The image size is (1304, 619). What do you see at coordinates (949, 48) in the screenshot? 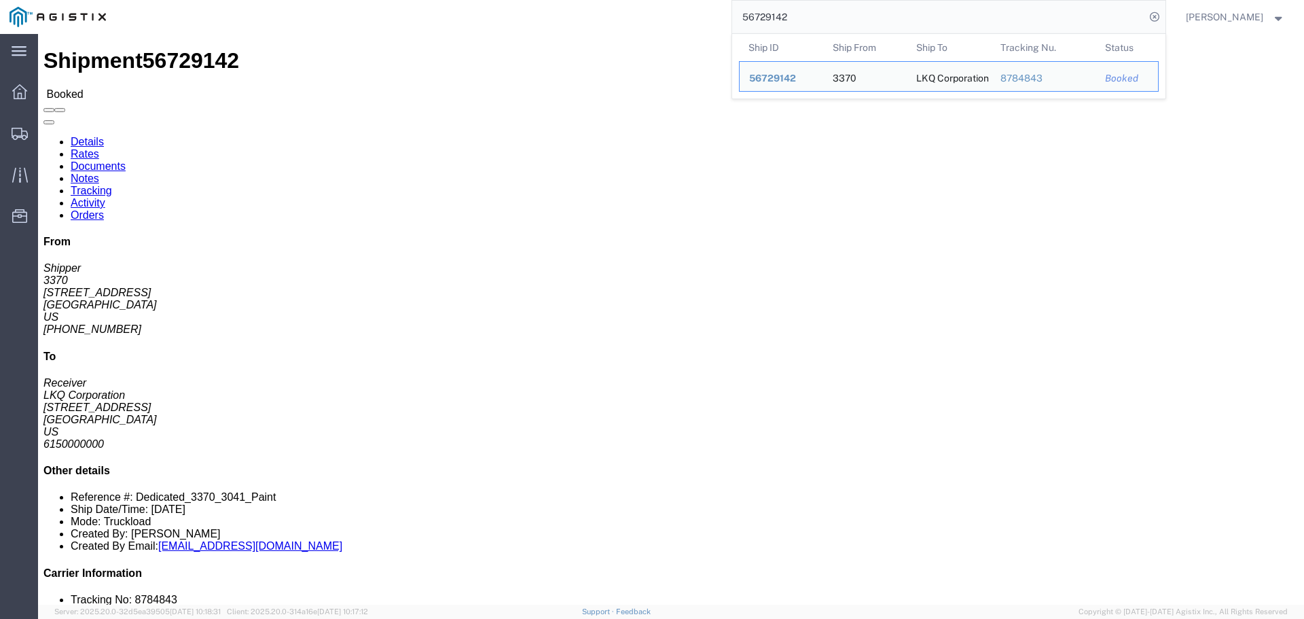
I see `th: Ship To` at bounding box center [949, 48].